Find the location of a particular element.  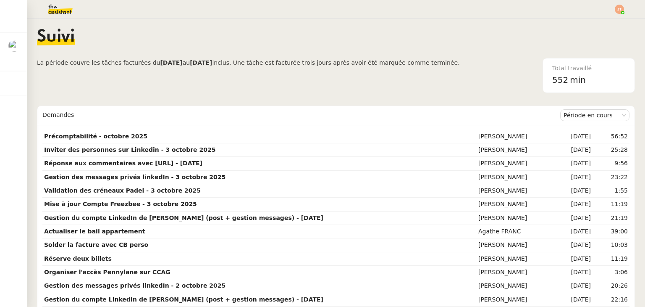

strong: Solder la facture avec CB perso is located at coordinates (96, 244).